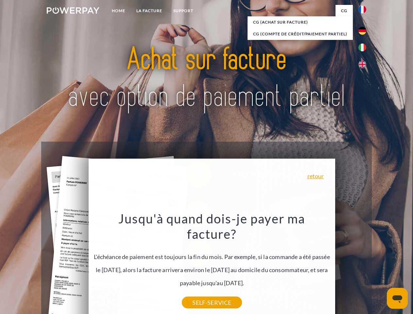  What do you see at coordinates (212, 256) in the screenshot?
I see `div: L'échéance de paiement est toujours la fin du mois. Par exemple, si la commande a été passée le [...` at bounding box center [212, 256].